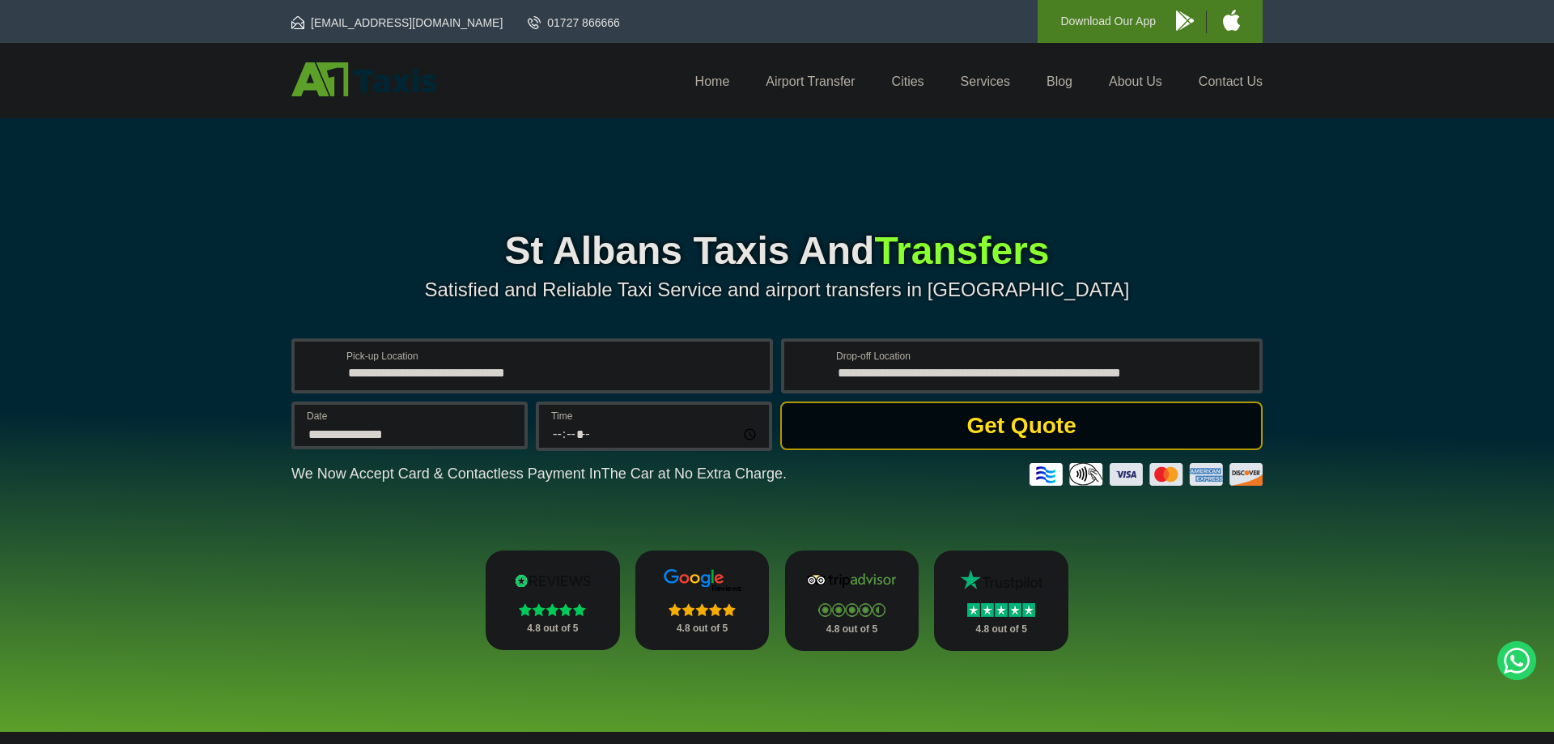 This screenshot has width=1554, height=744. I want to click on a: Reviews.io Stars 4.8 out of 5, so click(553, 600).